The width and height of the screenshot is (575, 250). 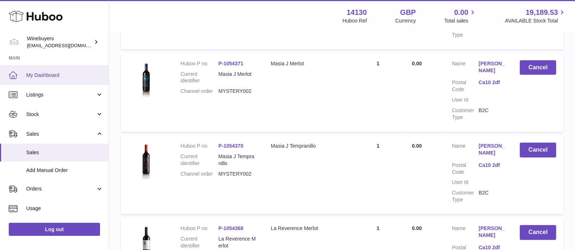 What do you see at coordinates (230, 229) in the screenshot?
I see `a: P-1054368` at bounding box center [230, 229].